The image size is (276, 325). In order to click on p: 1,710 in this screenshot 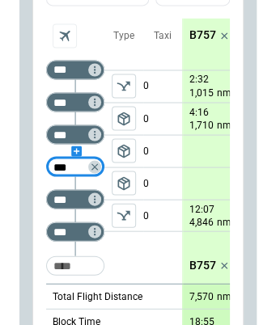, I will do `click(201, 125)`.